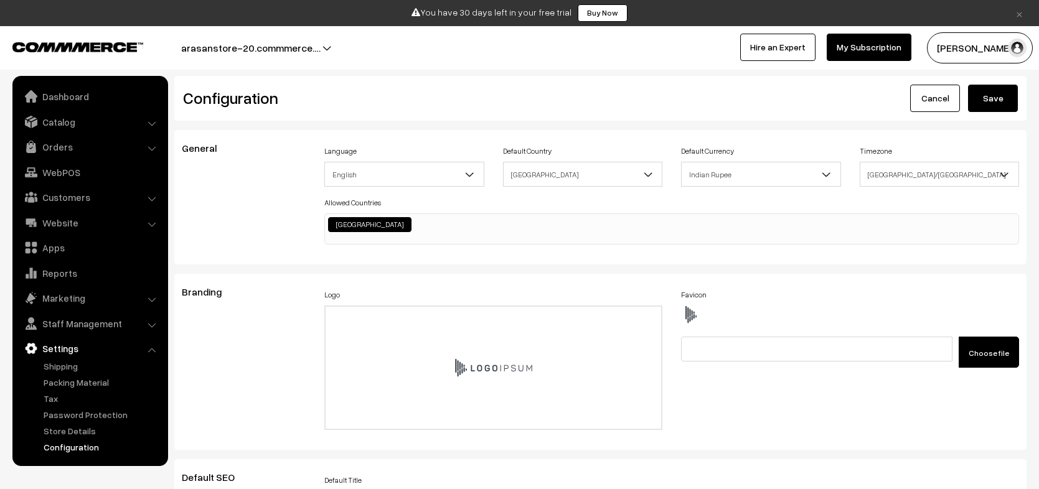 This screenshot has width=1039, height=489. Describe the element at coordinates (90, 349) in the screenshot. I see `a: Settings` at that location.